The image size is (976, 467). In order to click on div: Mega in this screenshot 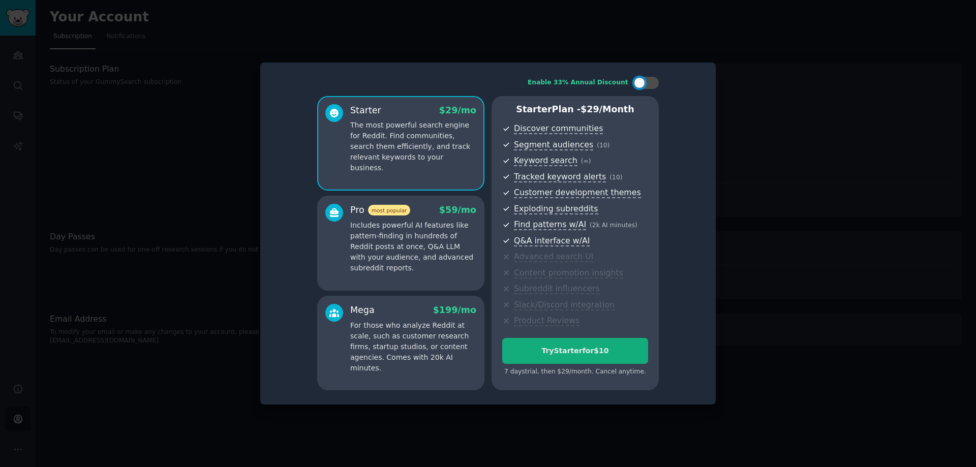, I will do `click(362, 310)`.